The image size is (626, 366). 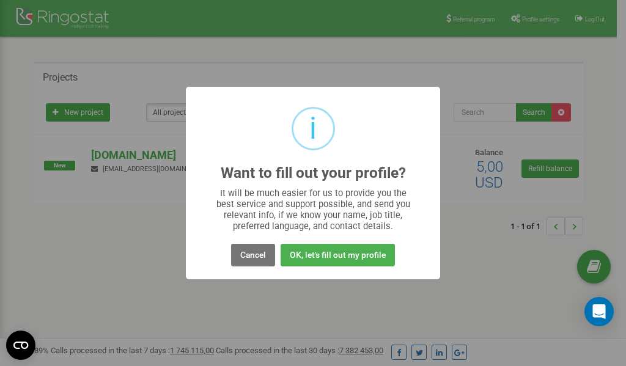 What do you see at coordinates (253, 255) in the screenshot?
I see `button: Cancel` at bounding box center [253, 255].